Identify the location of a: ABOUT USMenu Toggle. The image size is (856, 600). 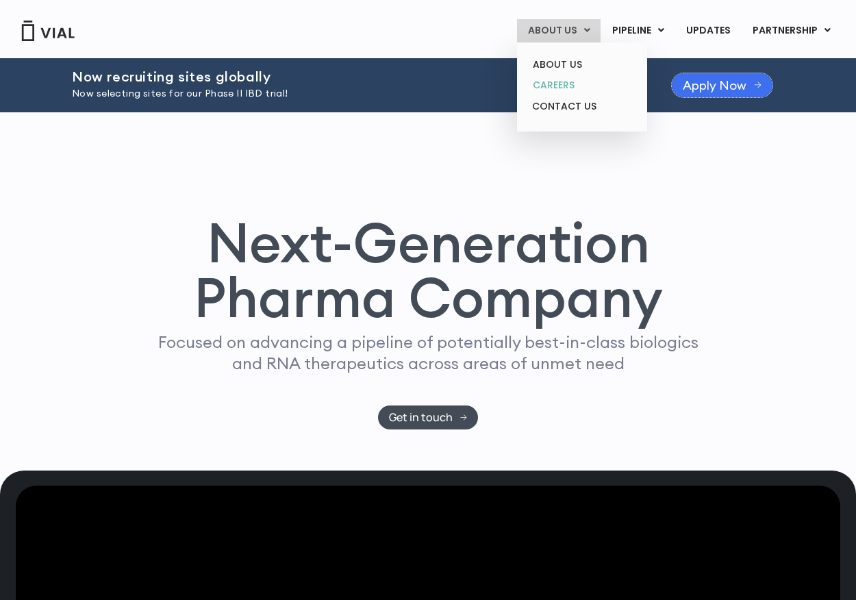
(559, 31).